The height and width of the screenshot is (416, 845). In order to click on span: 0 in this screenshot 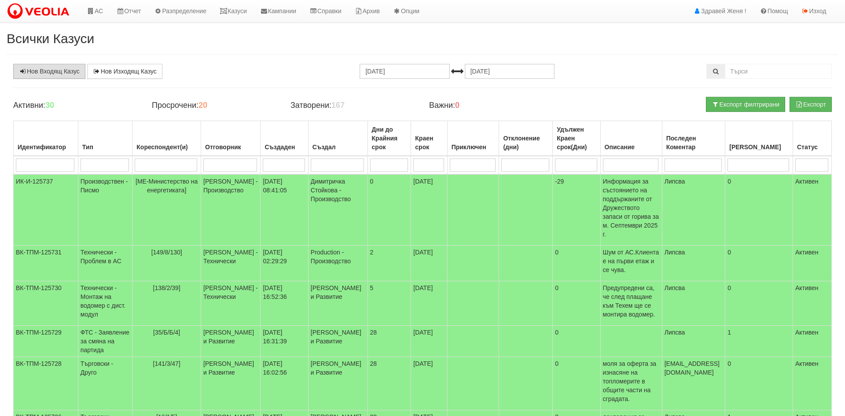, I will do `click(372, 181)`.